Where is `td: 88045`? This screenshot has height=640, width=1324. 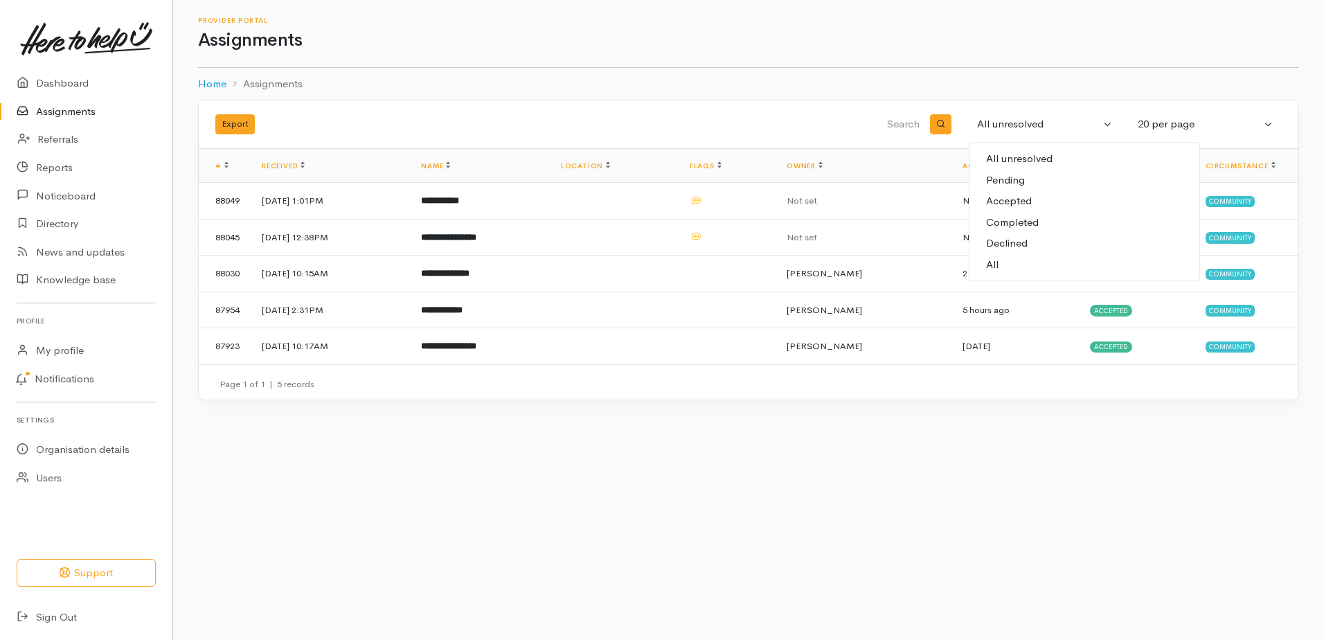 td: 88045 is located at coordinates (224, 237).